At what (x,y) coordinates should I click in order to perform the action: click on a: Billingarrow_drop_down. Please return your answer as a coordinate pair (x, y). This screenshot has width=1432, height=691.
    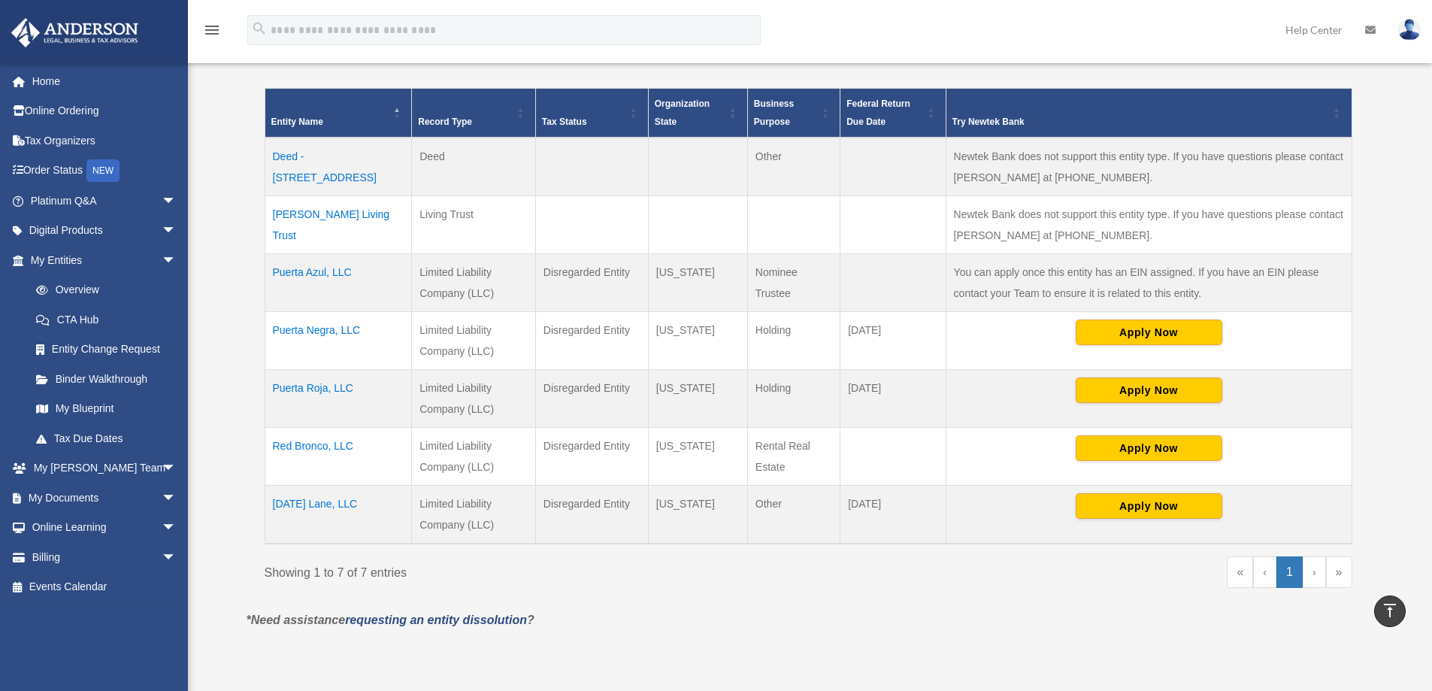
    Looking at the image, I should click on (104, 557).